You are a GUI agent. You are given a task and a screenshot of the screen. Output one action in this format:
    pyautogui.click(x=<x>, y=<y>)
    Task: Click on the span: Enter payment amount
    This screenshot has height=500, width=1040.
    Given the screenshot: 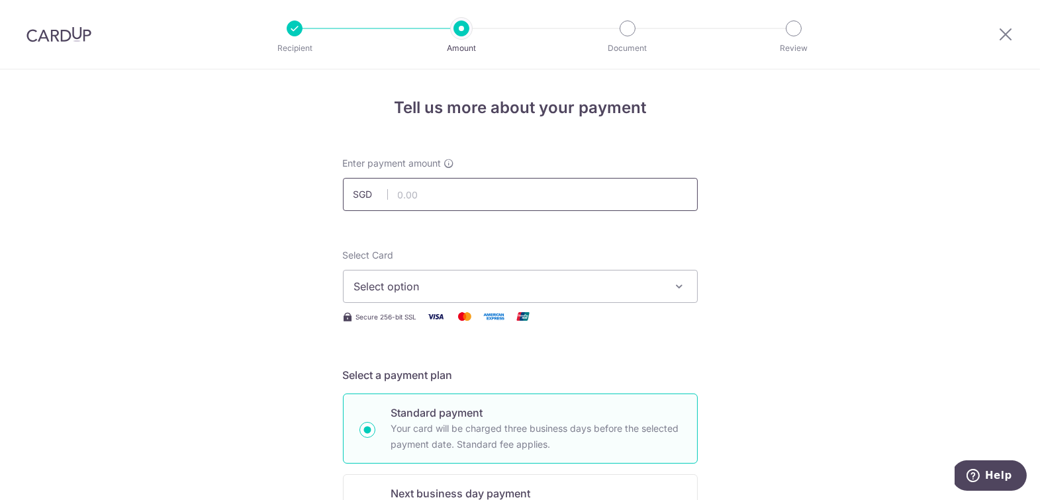 What is the action you would take?
    pyautogui.click(x=392, y=164)
    